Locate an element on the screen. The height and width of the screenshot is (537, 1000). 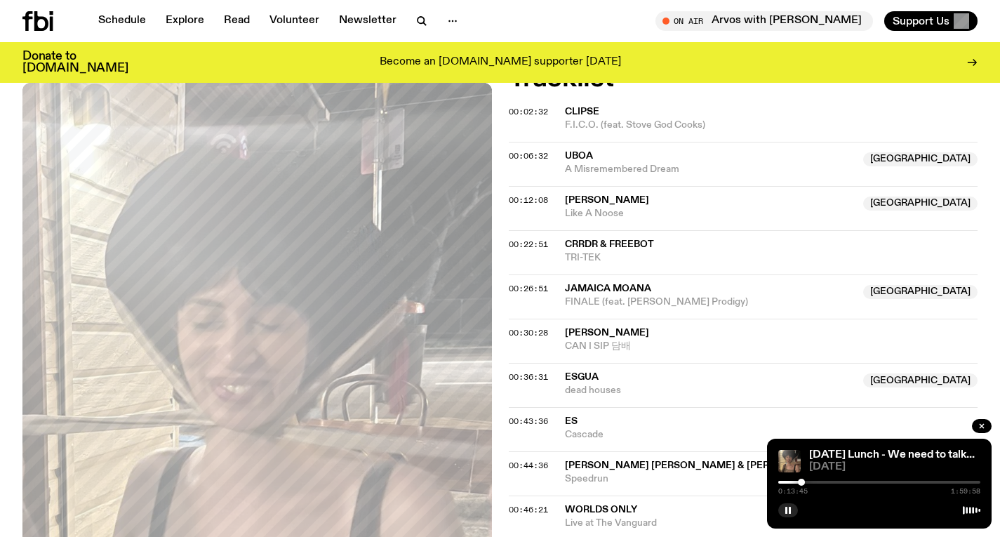
button: 00:26:51 is located at coordinates (528, 288).